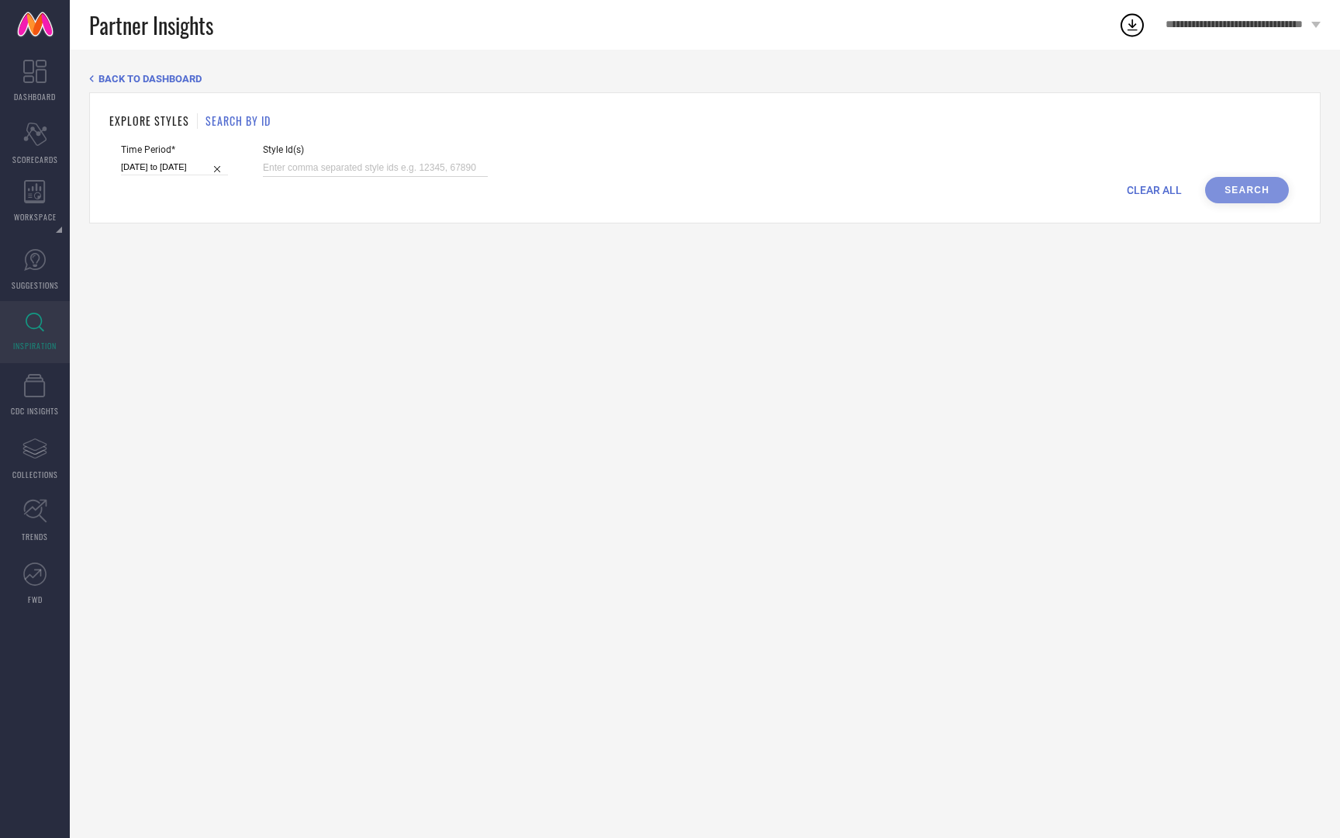  I want to click on input: Enter comma separated style ids e.g. 12345, 67890, so click(375, 168).